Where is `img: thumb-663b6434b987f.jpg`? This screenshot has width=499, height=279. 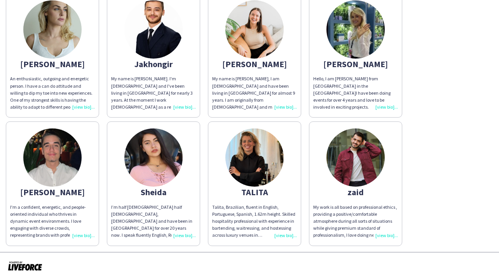 img: thumb-663b6434b987f.jpg is located at coordinates (254, 30).